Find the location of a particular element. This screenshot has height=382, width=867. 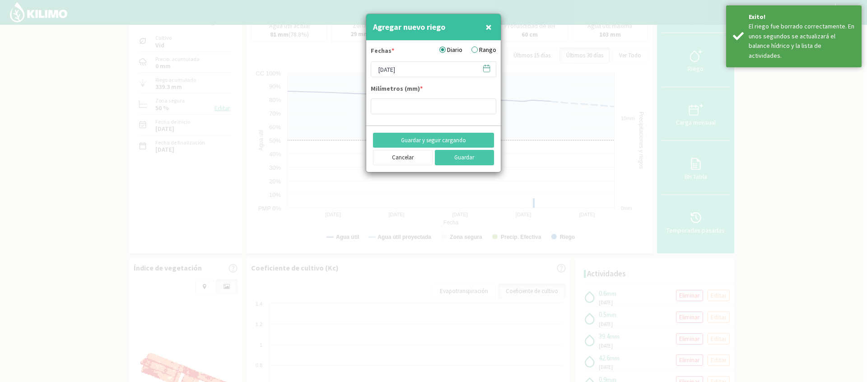

div: Exito! is located at coordinates (802, 17).